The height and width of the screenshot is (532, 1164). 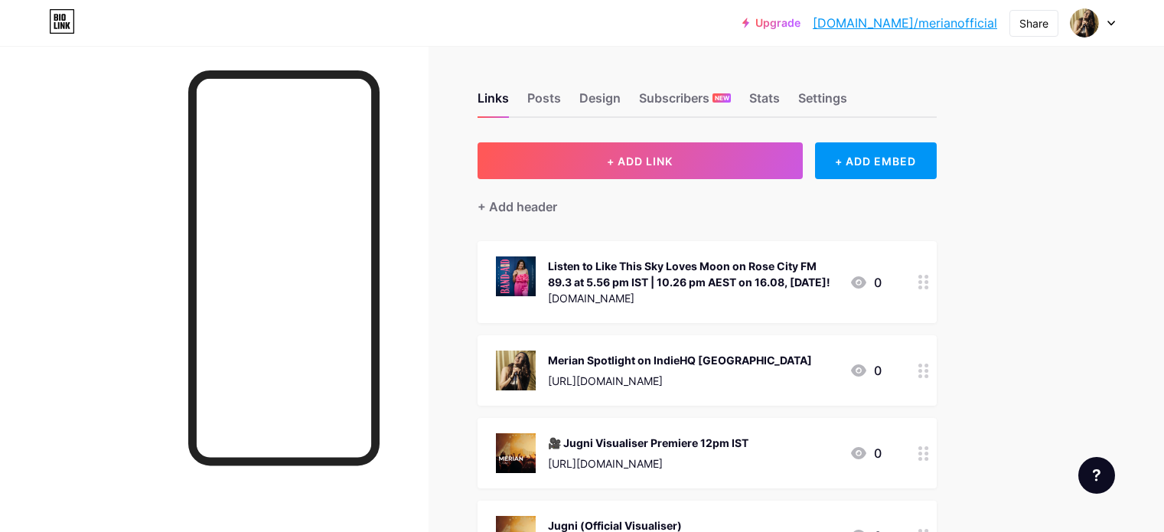 What do you see at coordinates (516, 370) in the screenshot?
I see `img: Merian Spotlight on IndieHQ USA` at bounding box center [516, 370].